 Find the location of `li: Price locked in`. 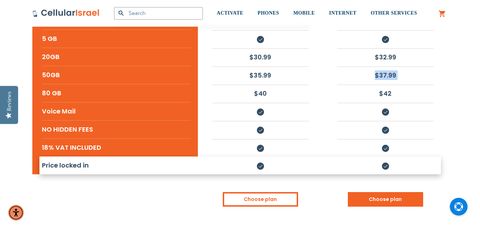

li: Price locked in is located at coordinates (116, 165).